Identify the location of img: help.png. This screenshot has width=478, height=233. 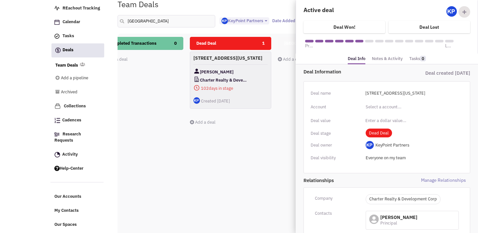
(57, 168).